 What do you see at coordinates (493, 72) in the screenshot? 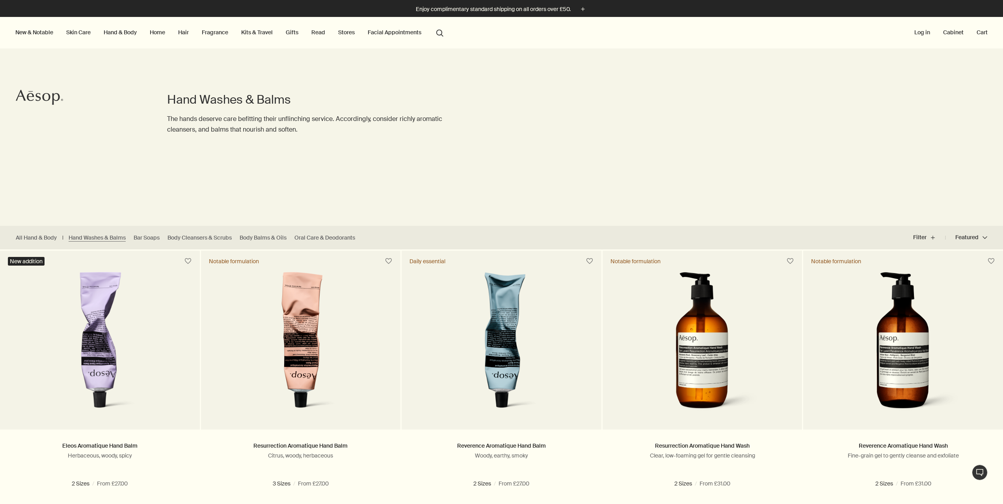
I see `h2: Enhance Your Experience!` at bounding box center [493, 72].